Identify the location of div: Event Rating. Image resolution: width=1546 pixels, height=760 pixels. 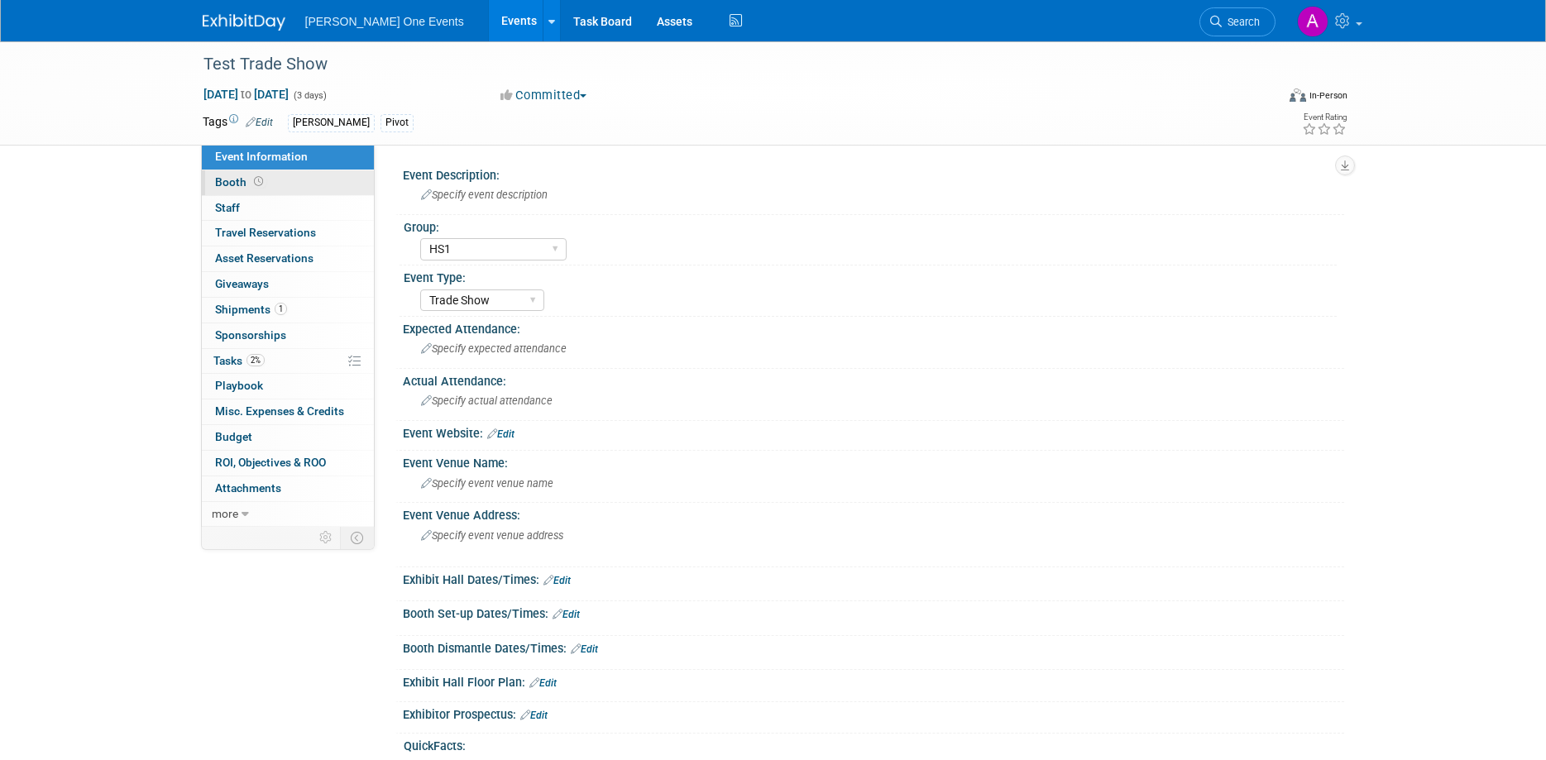
(1324, 117).